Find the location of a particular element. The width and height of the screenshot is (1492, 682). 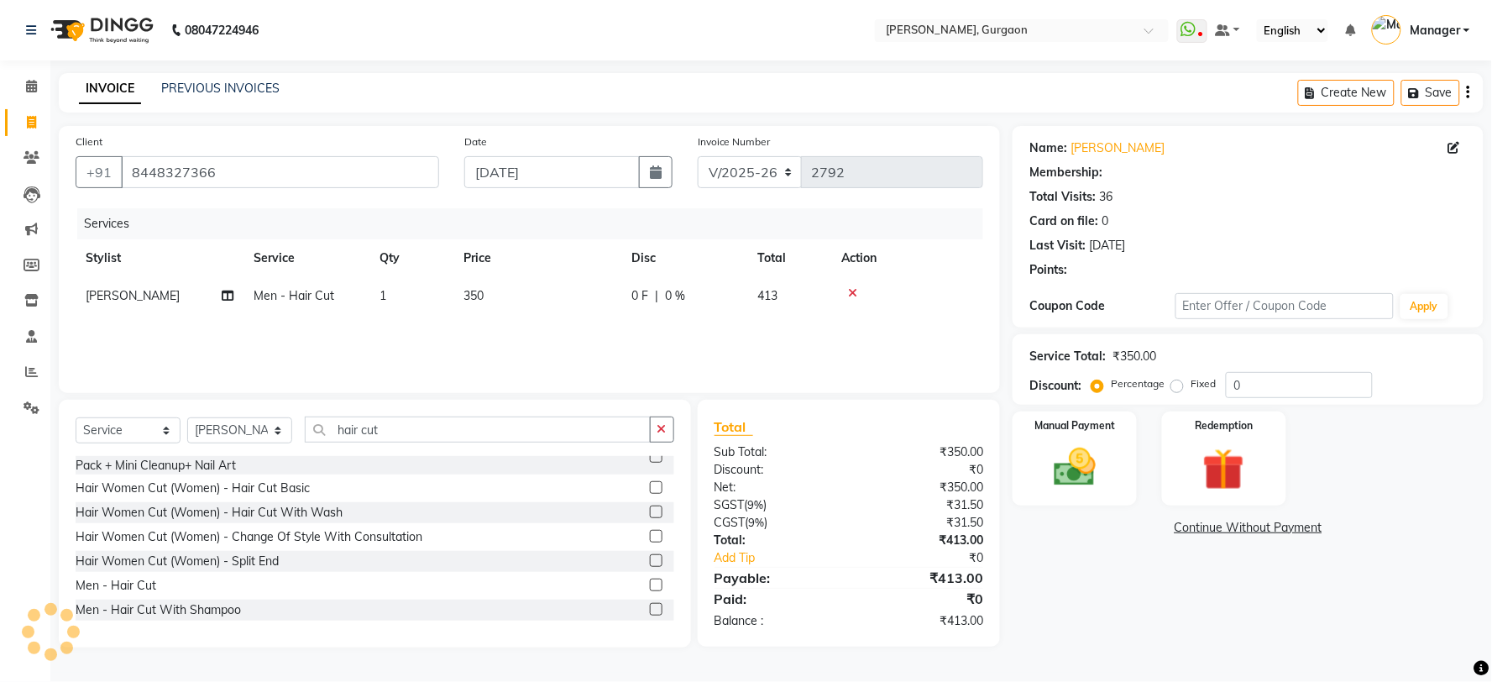

label: Fixed is located at coordinates (1203, 384).